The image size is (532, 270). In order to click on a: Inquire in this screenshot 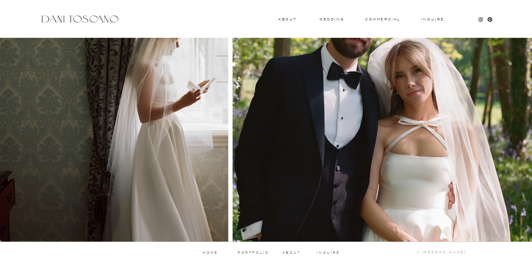, I will do `click(433, 20)`.